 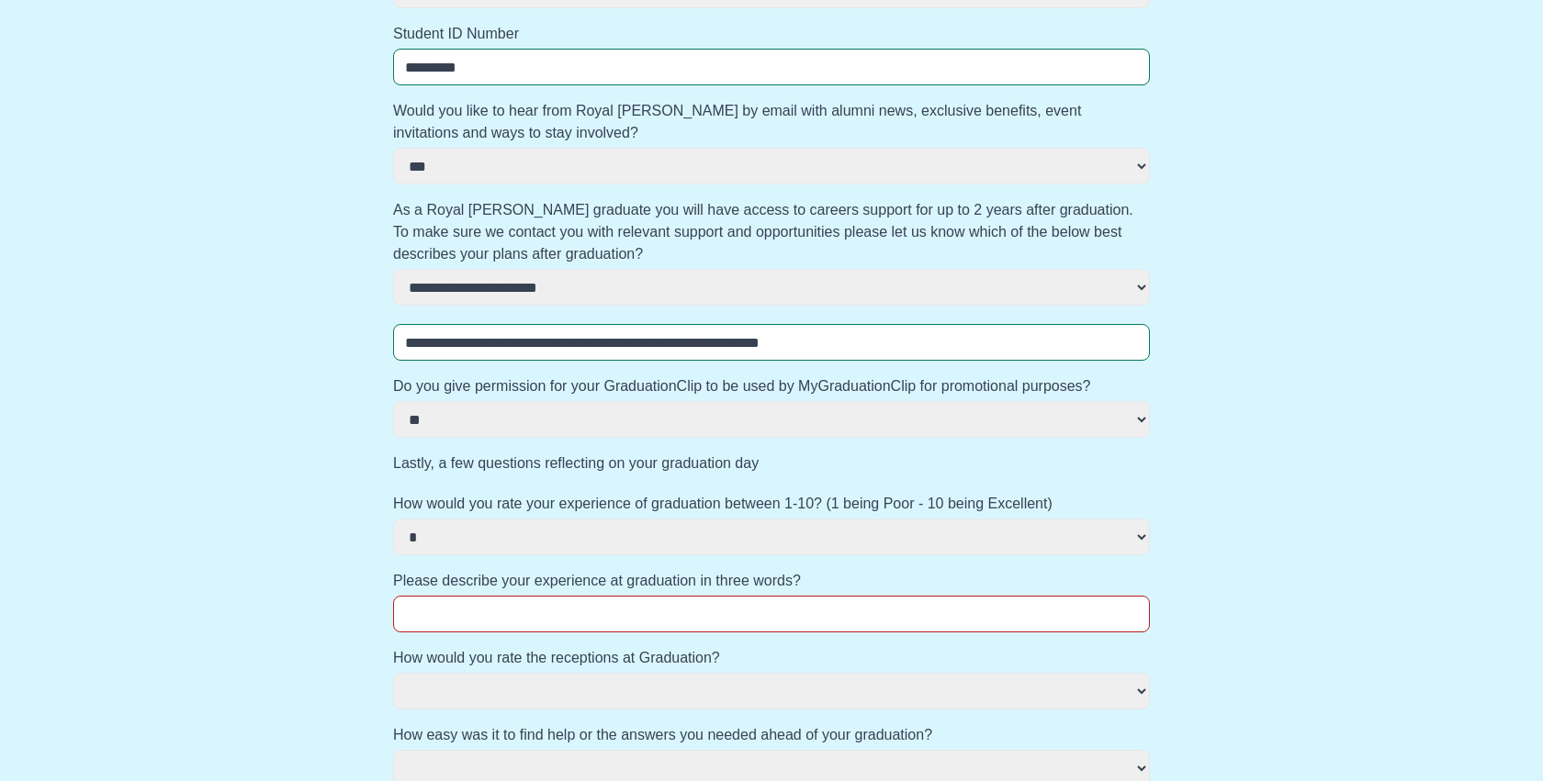 I want to click on label: Student ID Number, so click(x=771, y=34).